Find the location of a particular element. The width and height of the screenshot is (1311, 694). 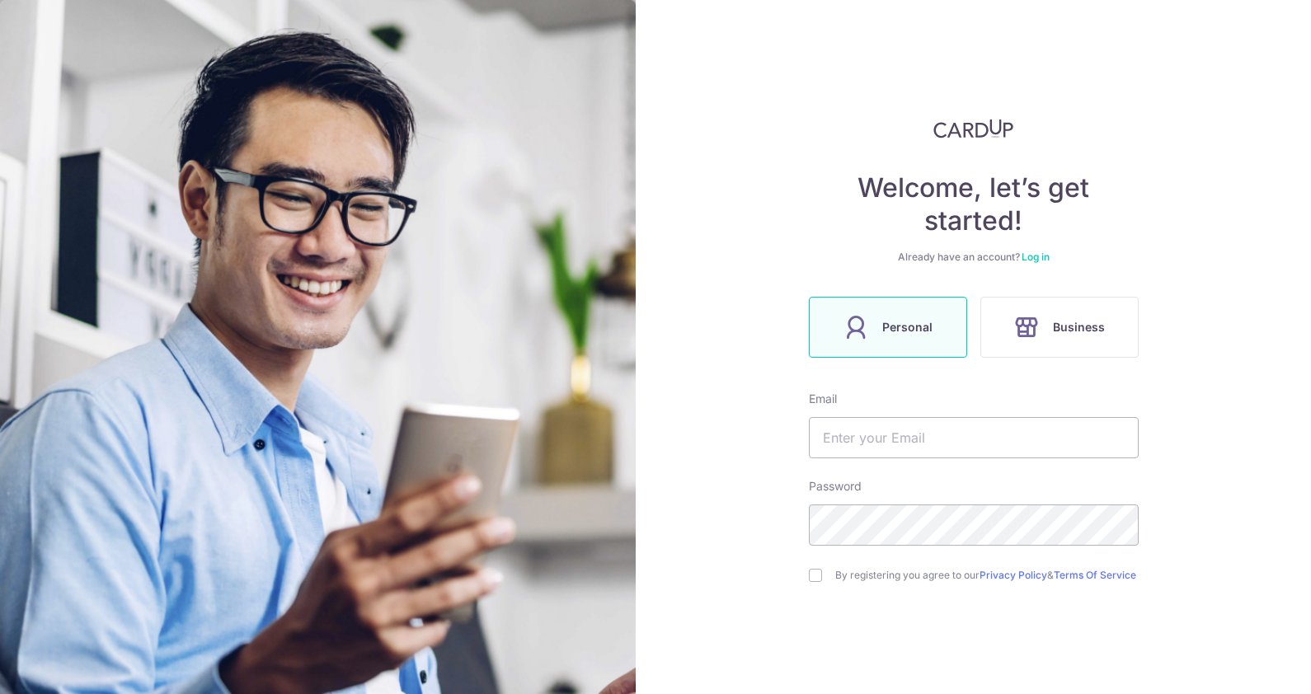

a: Log in is located at coordinates (1036, 256).